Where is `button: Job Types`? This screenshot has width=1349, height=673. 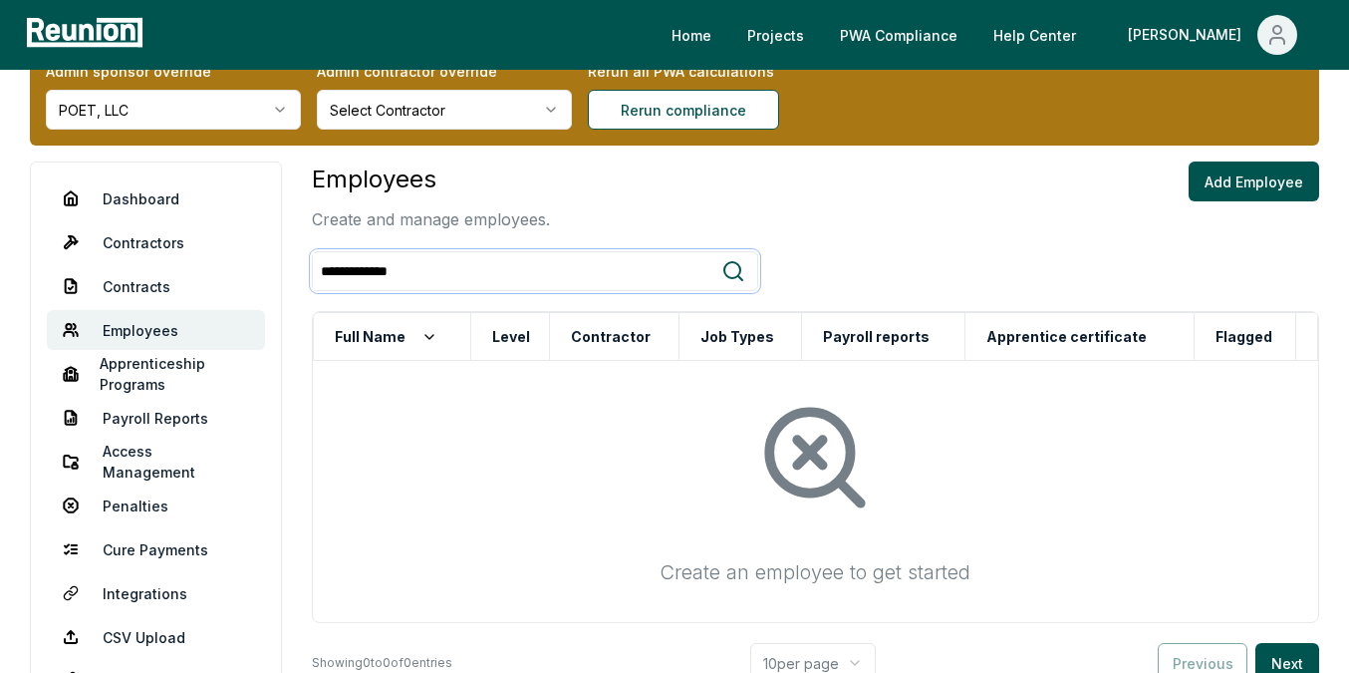 button: Job Types is located at coordinates (737, 337).